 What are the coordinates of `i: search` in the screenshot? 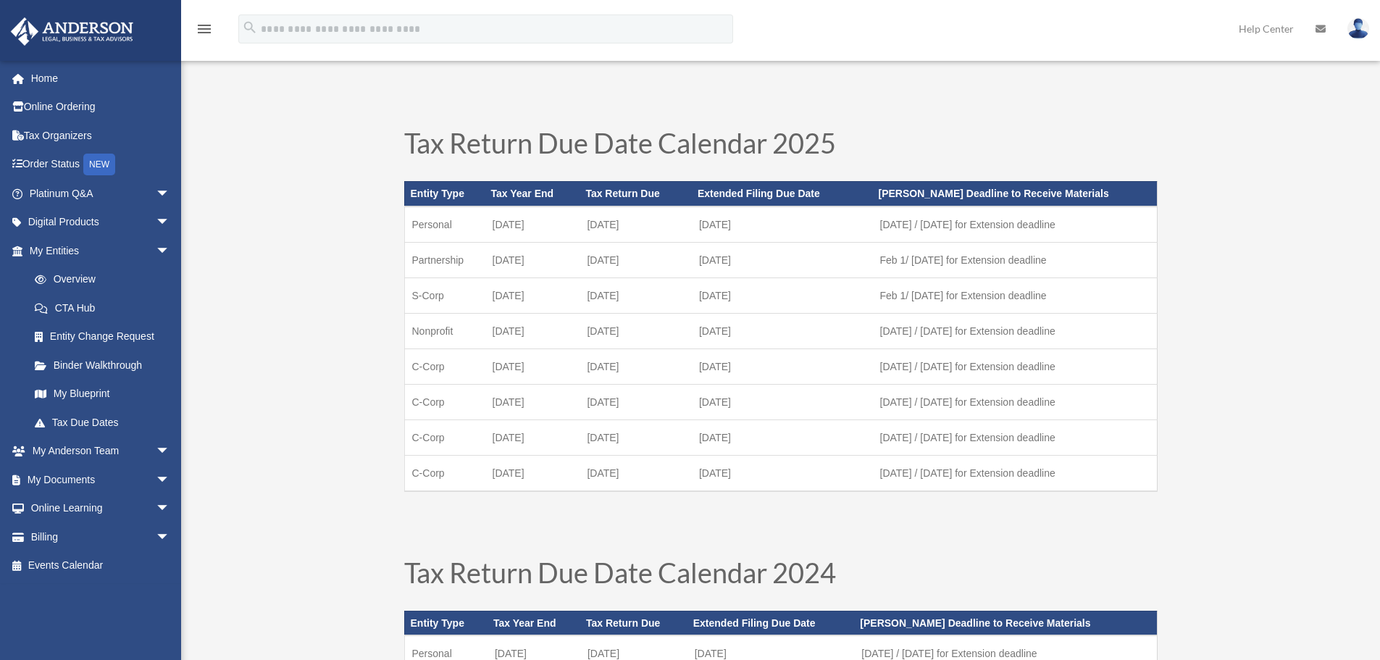 It's located at (250, 28).